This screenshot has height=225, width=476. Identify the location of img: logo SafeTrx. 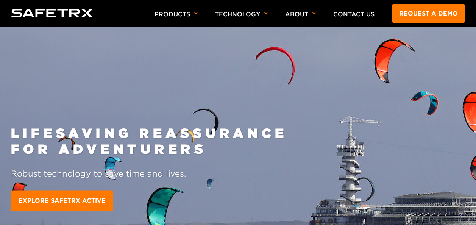
(52, 13).